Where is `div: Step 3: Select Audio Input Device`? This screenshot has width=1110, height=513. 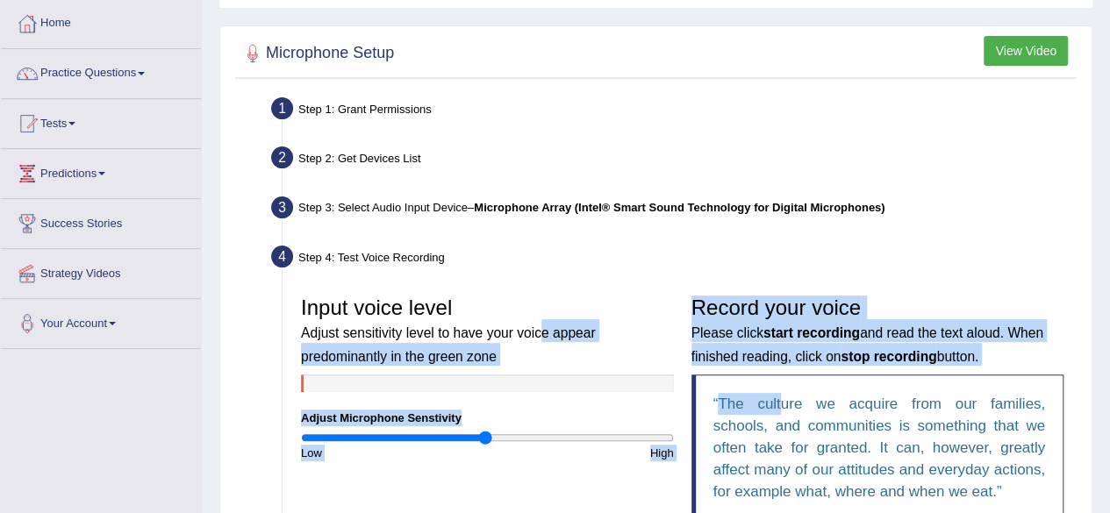
div: Step 3: Select Audio Input Device is located at coordinates (673, 211).